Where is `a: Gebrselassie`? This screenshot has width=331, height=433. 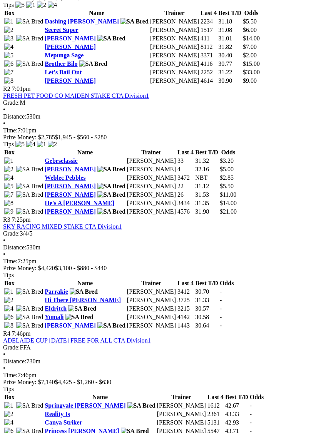 a: Gebrselassie is located at coordinates (61, 160).